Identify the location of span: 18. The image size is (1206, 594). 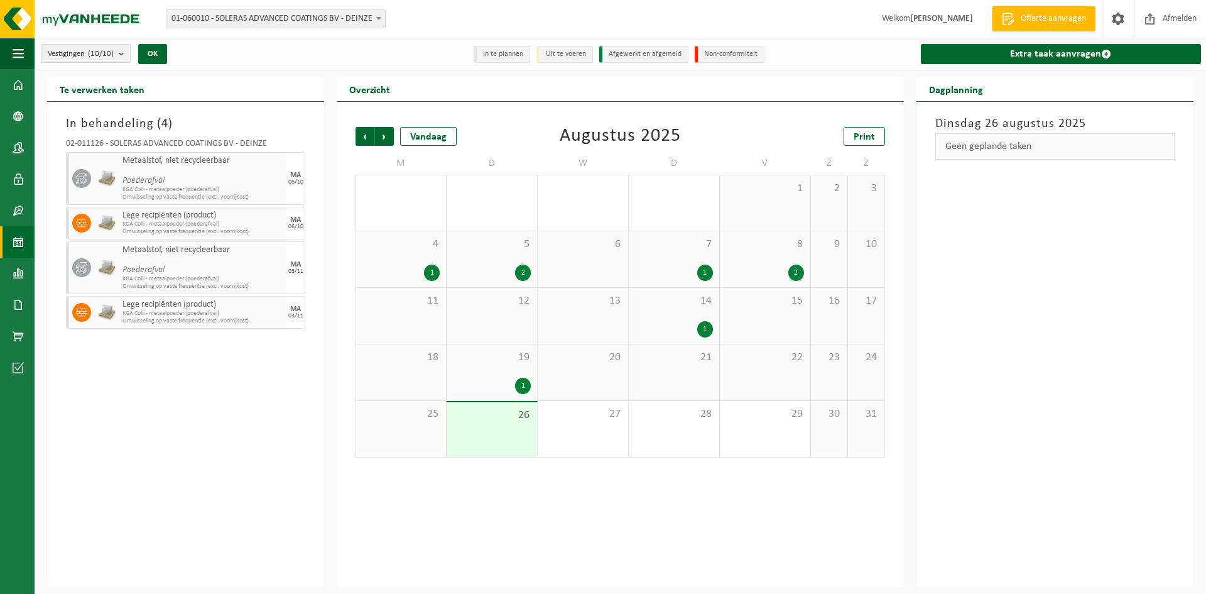
(401, 358).